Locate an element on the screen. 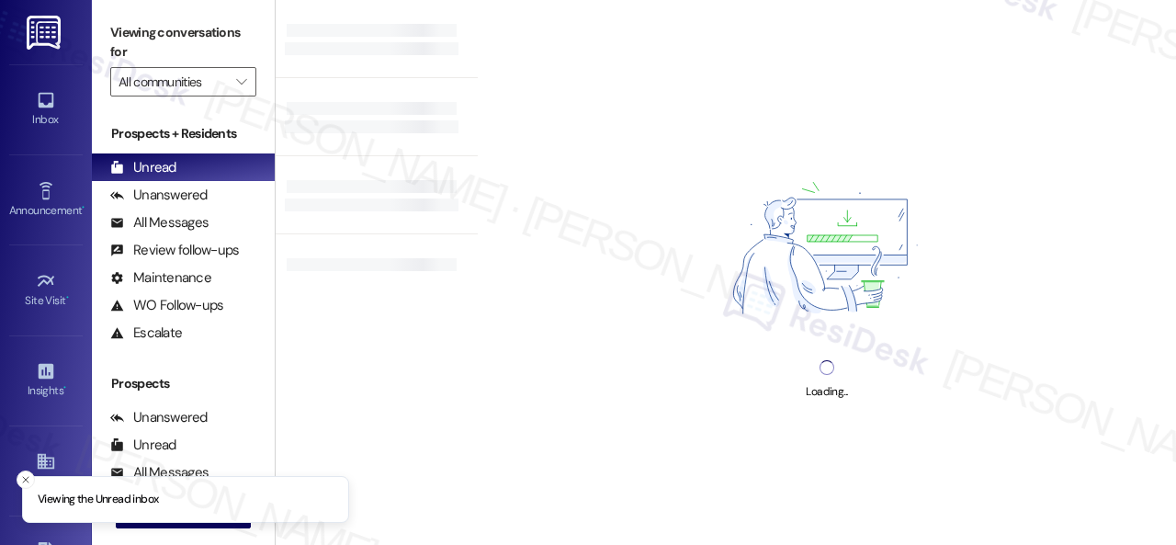  a: Inbox is located at coordinates (46, 109).